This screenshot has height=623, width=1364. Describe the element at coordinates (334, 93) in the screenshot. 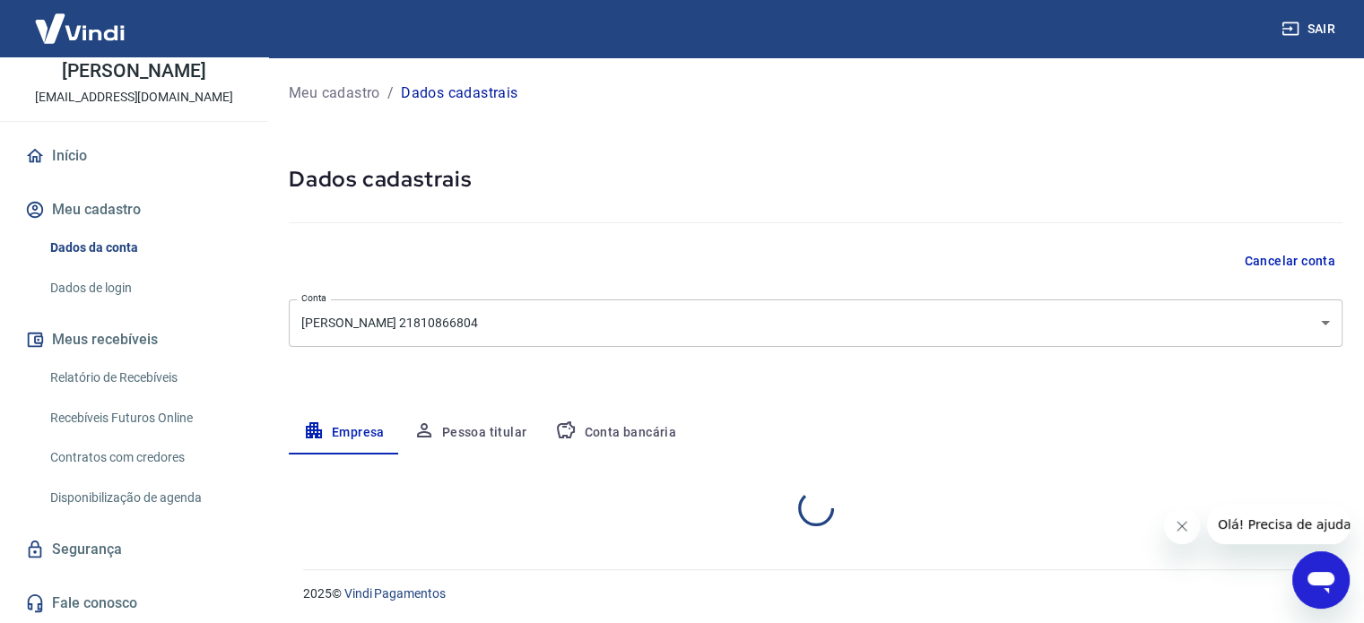

I see `a: Meu cadastro` at that location.